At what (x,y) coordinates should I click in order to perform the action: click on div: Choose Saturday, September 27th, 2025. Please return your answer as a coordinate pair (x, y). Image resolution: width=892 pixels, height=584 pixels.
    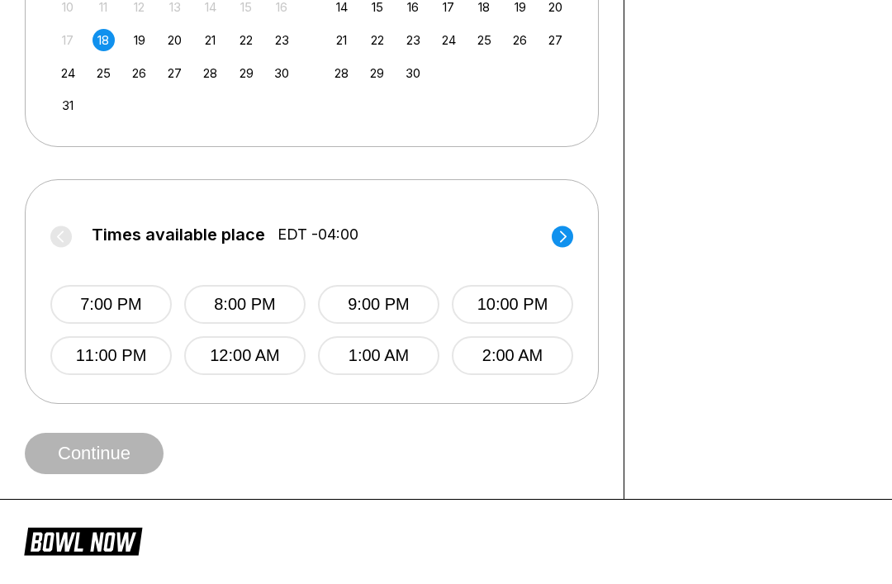
    Looking at the image, I should click on (555, 40).